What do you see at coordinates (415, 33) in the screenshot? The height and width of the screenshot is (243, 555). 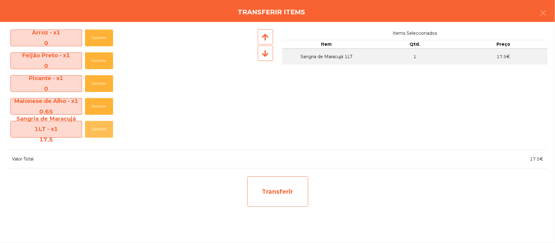 I see `span: Items Seleccionados` at bounding box center [415, 33].